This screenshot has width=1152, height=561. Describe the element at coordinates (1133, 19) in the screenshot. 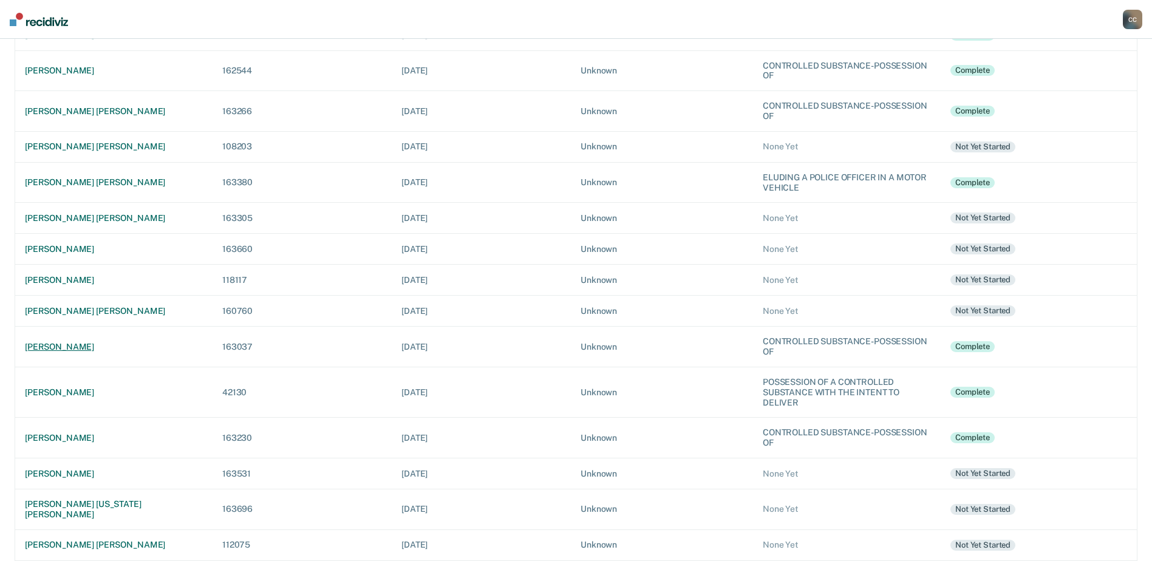

I see `button: CC` at that location.